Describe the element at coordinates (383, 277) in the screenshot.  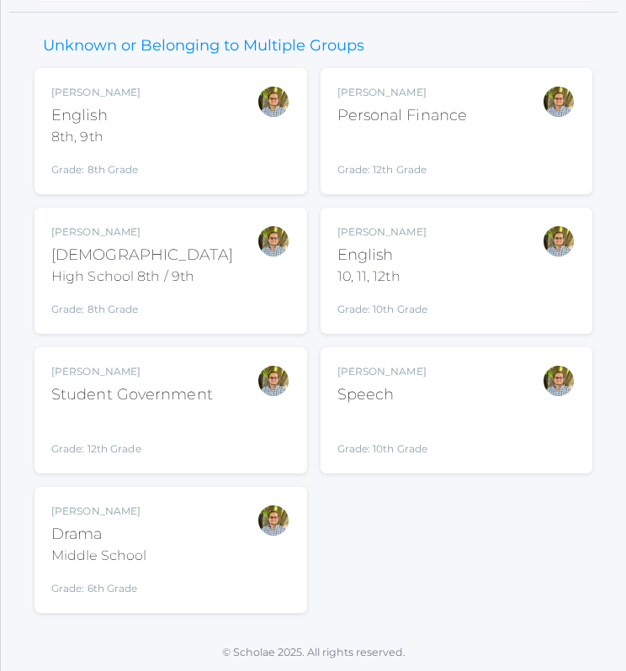
I see `div: 10, 11, 12th` at that location.